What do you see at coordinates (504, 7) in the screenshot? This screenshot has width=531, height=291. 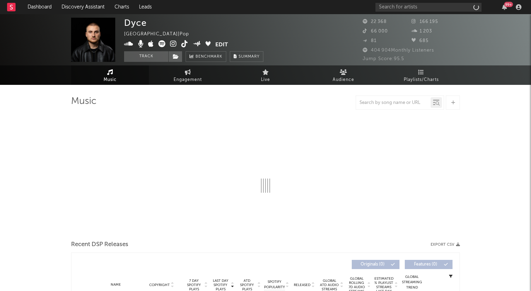 I see `button: 99+` at bounding box center [504, 7].